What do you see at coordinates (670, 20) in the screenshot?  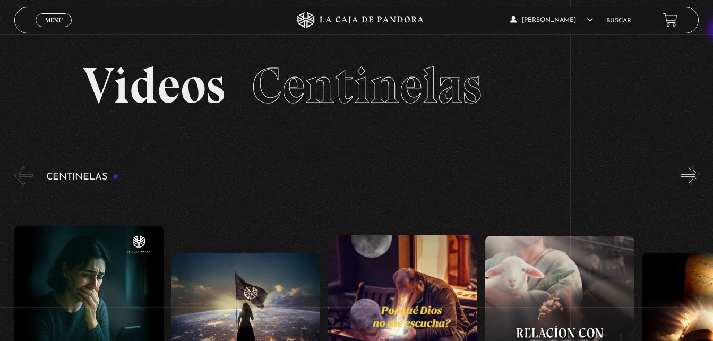 I see `a: View your shopping cart` at bounding box center [670, 20].